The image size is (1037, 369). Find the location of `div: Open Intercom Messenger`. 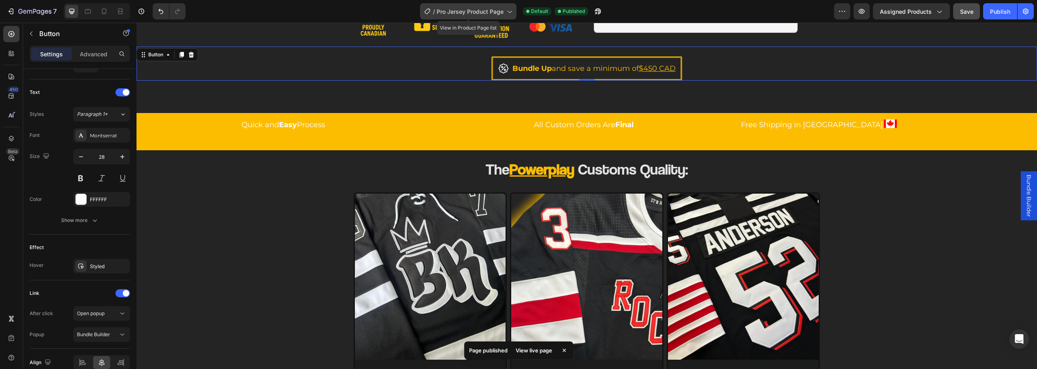

div: Open Intercom Messenger is located at coordinates (1019, 339).